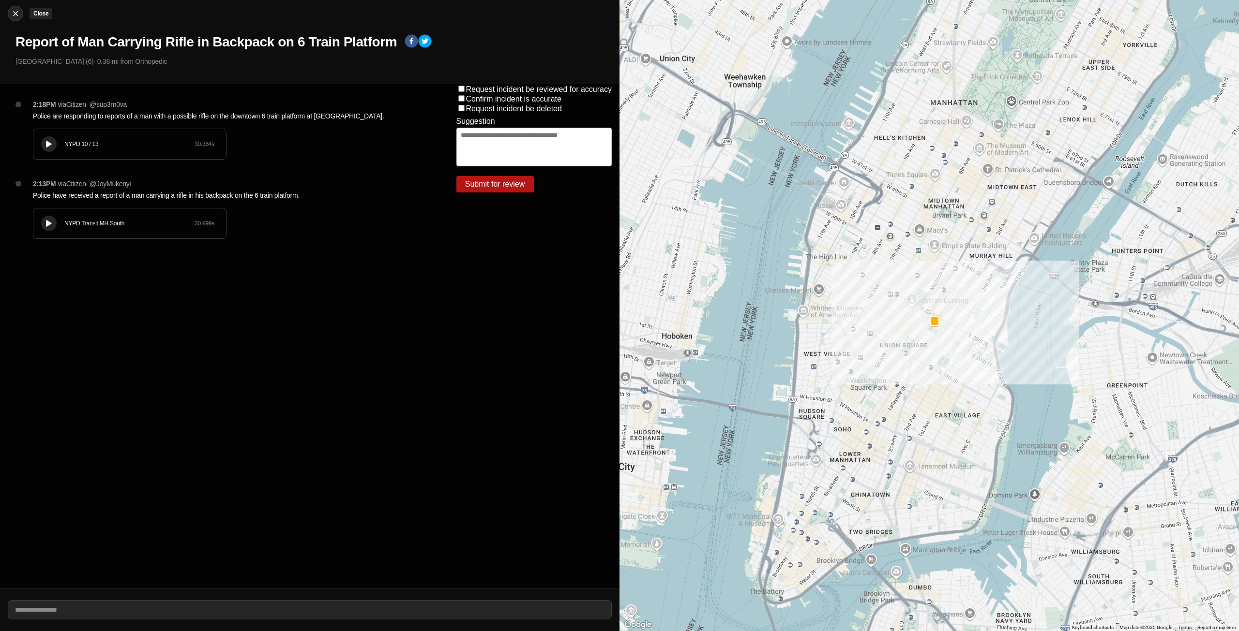 This screenshot has width=1239, height=631. Describe the element at coordinates (1092, 628) in the screenshot. I see `button: Keyboard shortcuts` at that location.